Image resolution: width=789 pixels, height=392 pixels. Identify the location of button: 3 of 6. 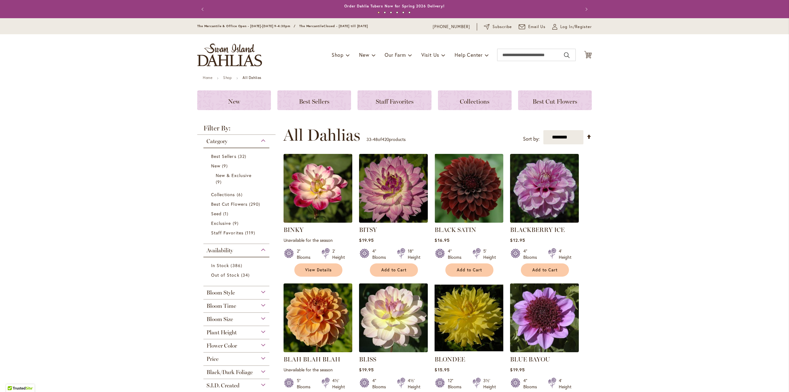
(391, 12).